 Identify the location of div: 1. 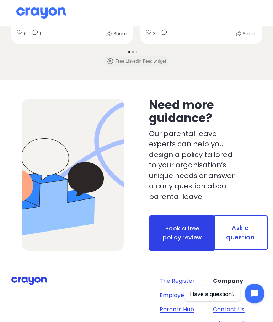
(40, 33).